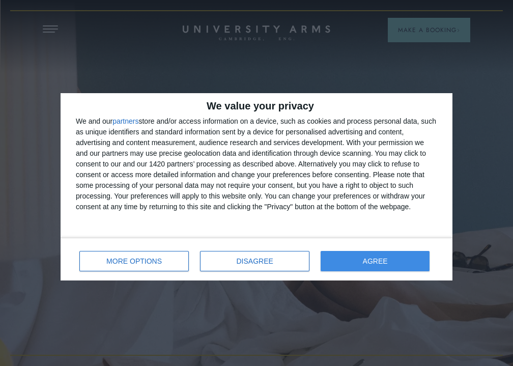 Image resolution: width=513 pixels, height=366 pixels. I want to click on span: MORE OPTIONS, so click(134, 261).